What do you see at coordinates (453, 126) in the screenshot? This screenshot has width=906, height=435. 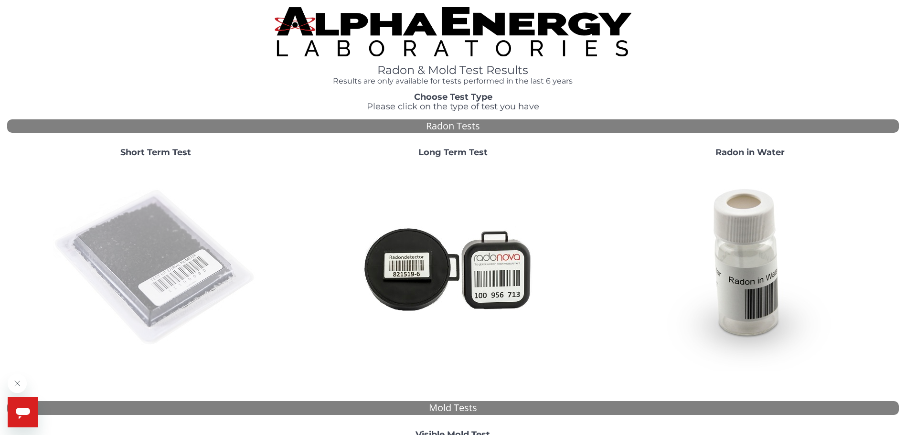 I see `div: Radon Tests` at bounding box center [453, 126].